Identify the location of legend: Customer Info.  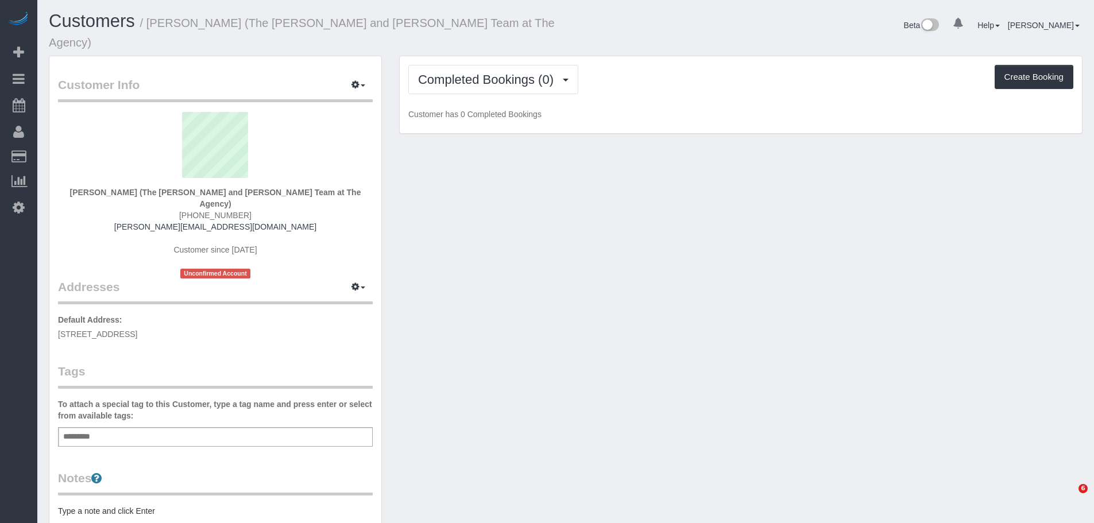
(215, 89).